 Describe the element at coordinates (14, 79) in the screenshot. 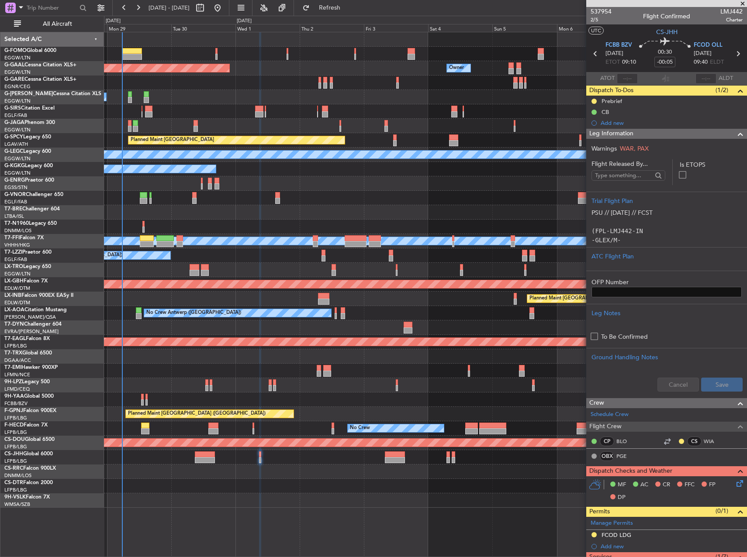

I see `span: G-GARE` at that location.